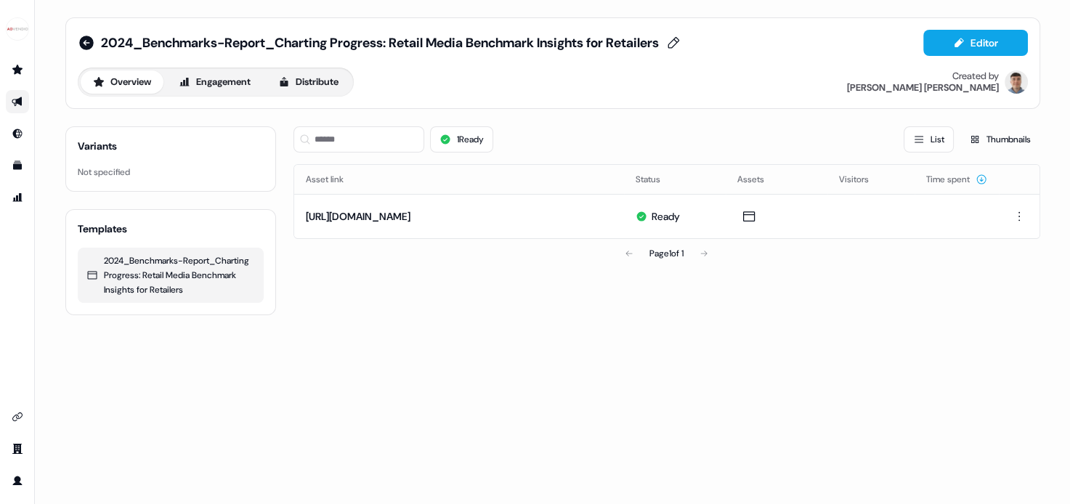 This screenshot has height=504, width=1070. I want to click on a: Editor, so click(976, 44).